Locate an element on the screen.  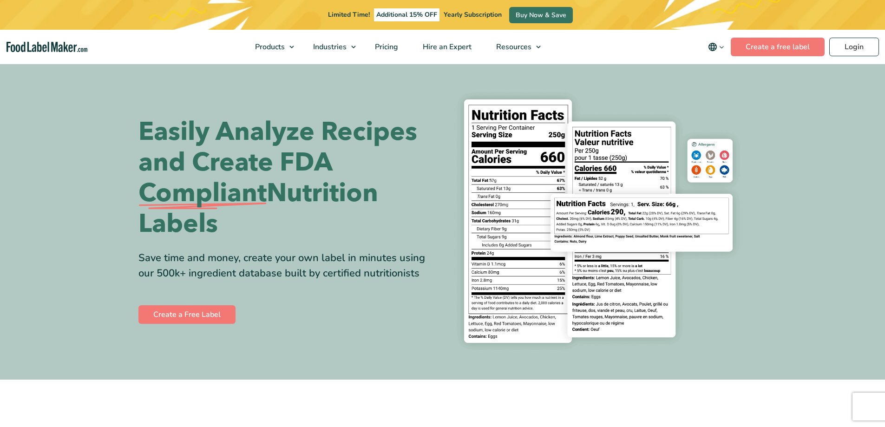
span: Compliant is located at coordinates (202, 193).